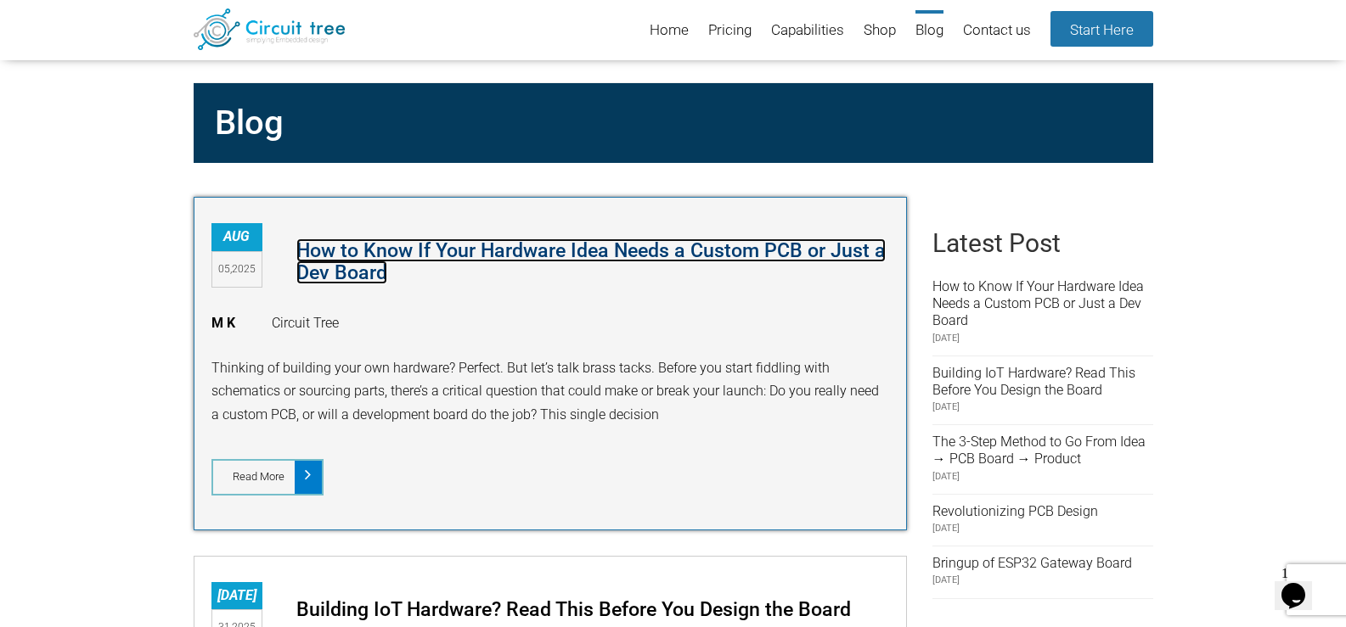  What do you see at coordinates (237, 269) in the screenshot?
I see `div: 05,` at bounding box center [237, 269].